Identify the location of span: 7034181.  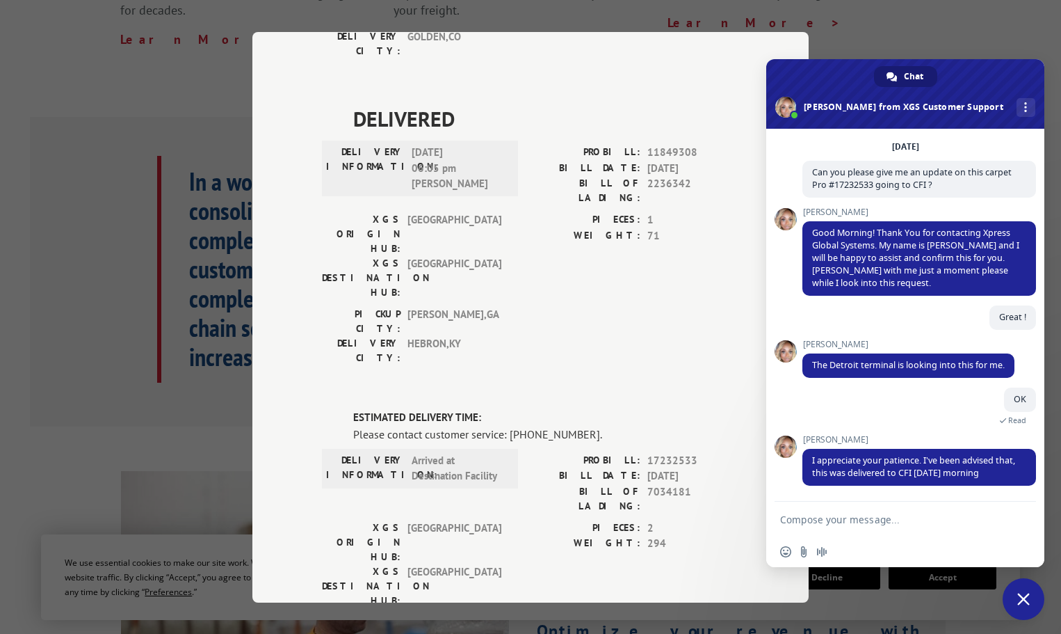
(693, 498).